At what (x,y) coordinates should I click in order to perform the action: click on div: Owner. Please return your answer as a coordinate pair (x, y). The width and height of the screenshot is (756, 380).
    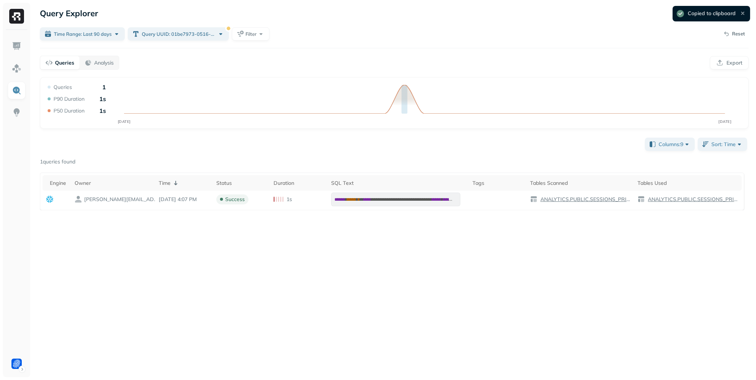
    Looking at the image, I should click on (113, 183).